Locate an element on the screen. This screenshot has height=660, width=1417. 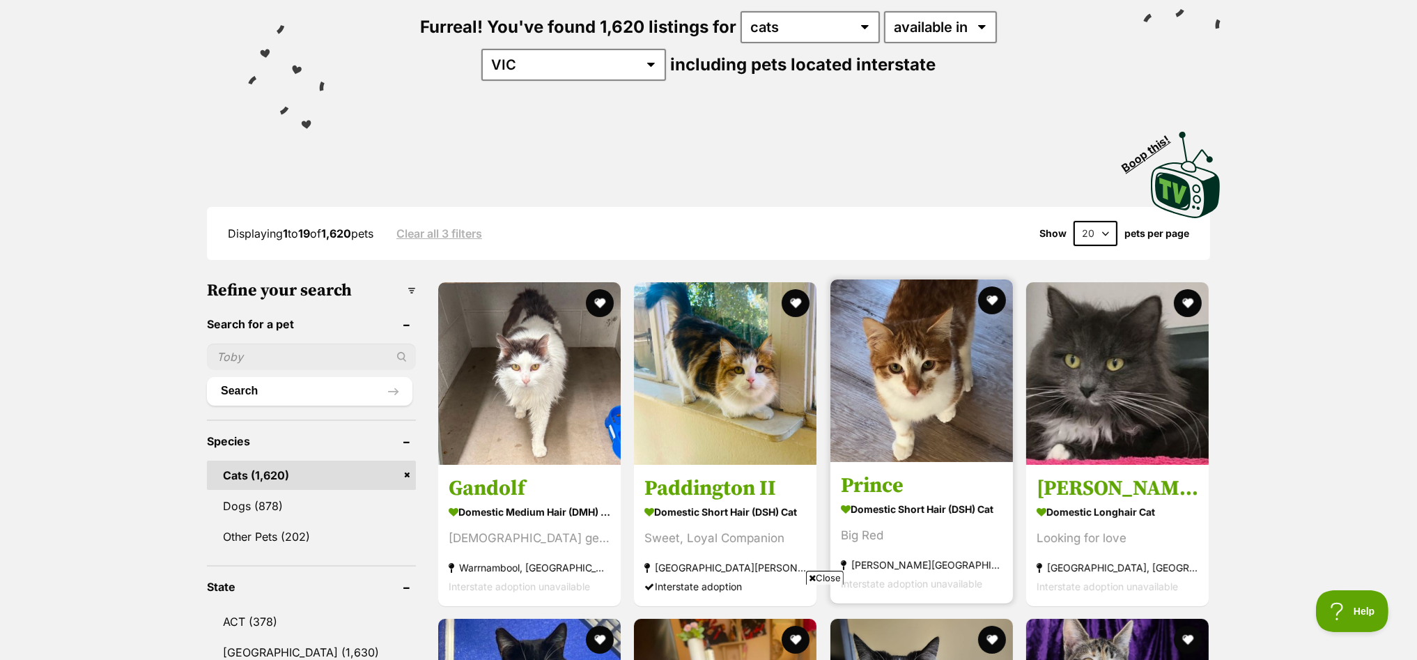
div: Looking for love is located at coordinates (1117, 537).